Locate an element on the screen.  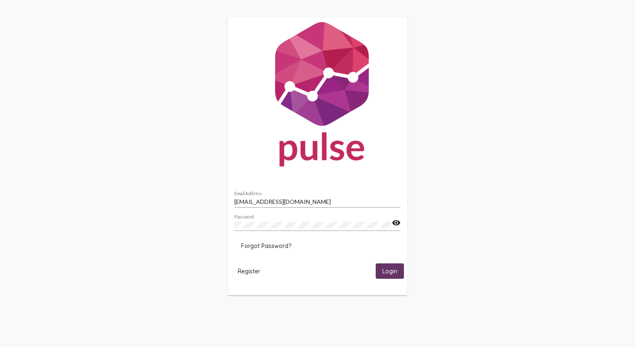
mat-icon: visibility is located at coordinates (396, 223).